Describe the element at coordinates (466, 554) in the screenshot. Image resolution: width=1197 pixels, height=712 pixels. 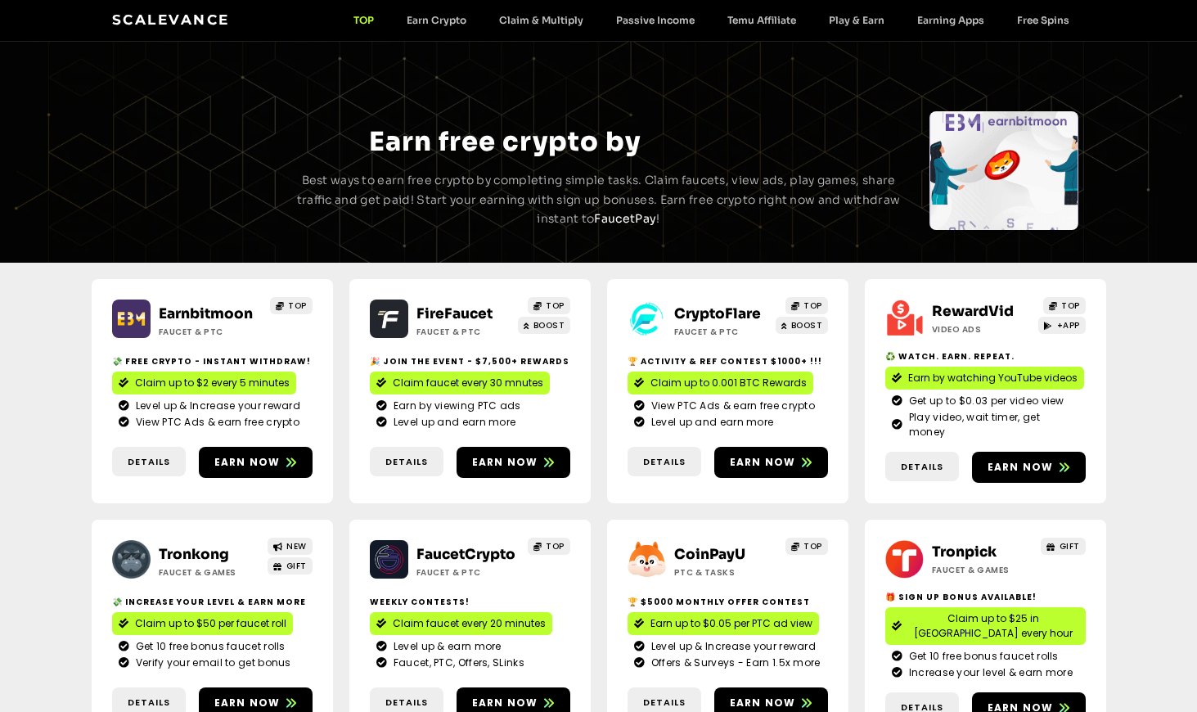
I see `a: FaucetCrypto` at that location.